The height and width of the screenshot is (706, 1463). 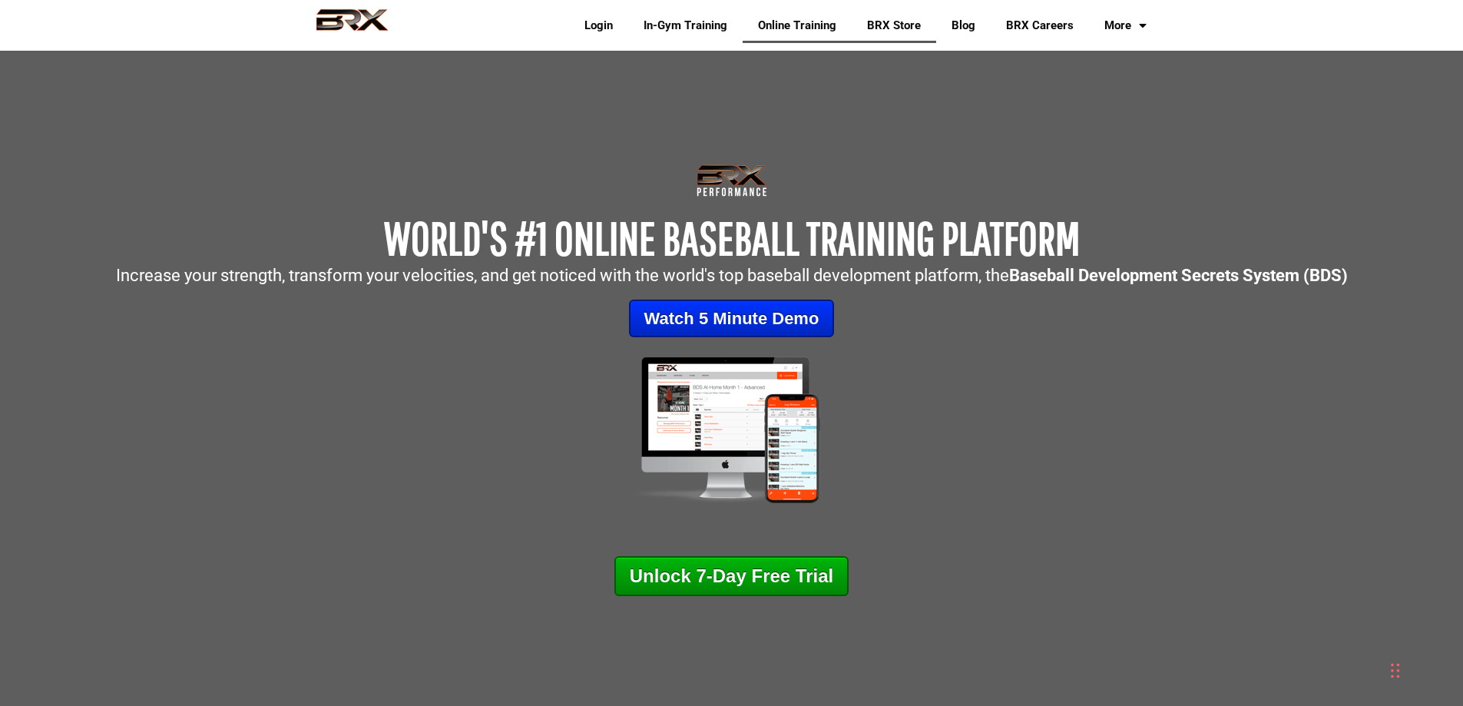 What do you see at coordinates (598, 25) in the screenshot?
I see `a: Login` at bounding box center [598, 25].